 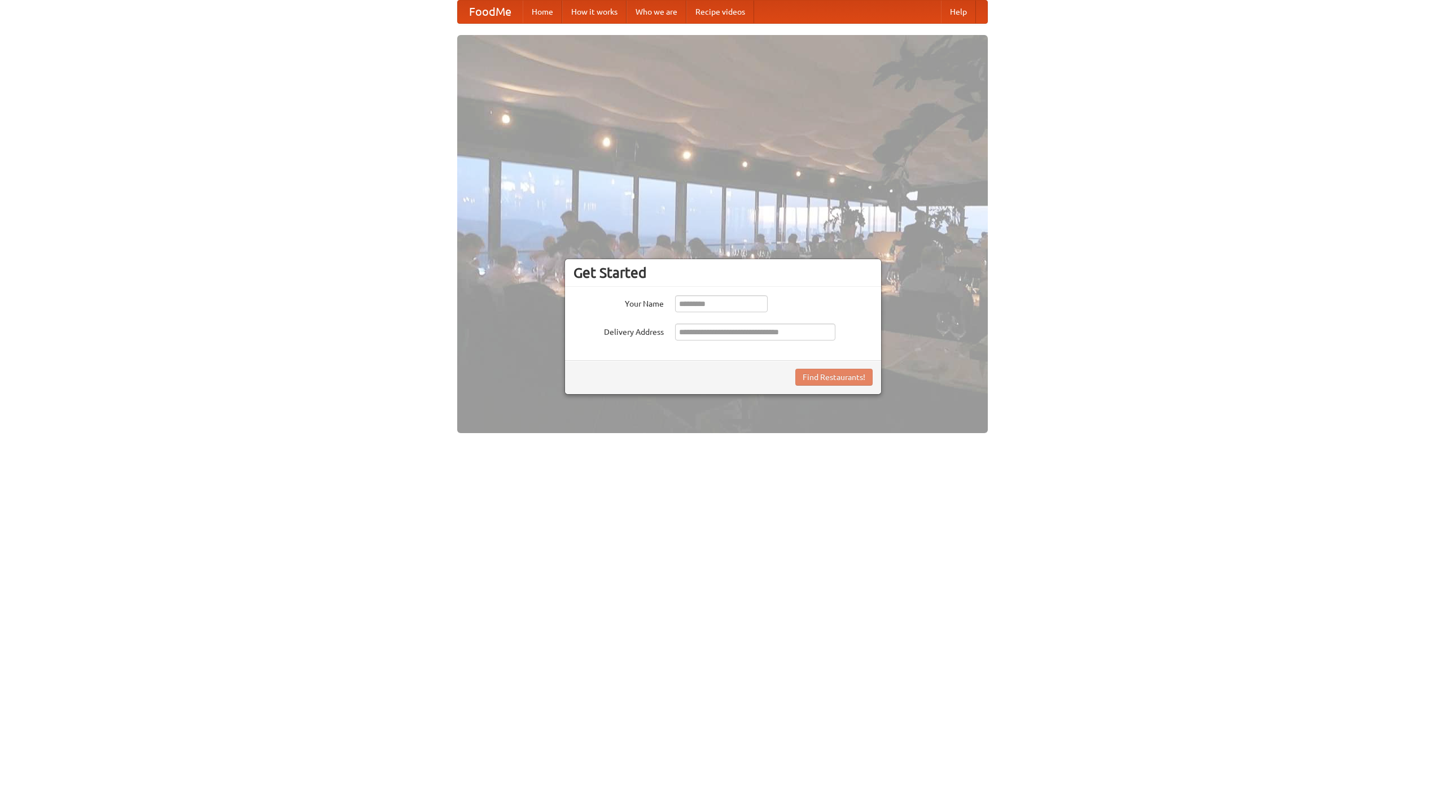 I want to click on a: Help, so click(x=958, y=12).